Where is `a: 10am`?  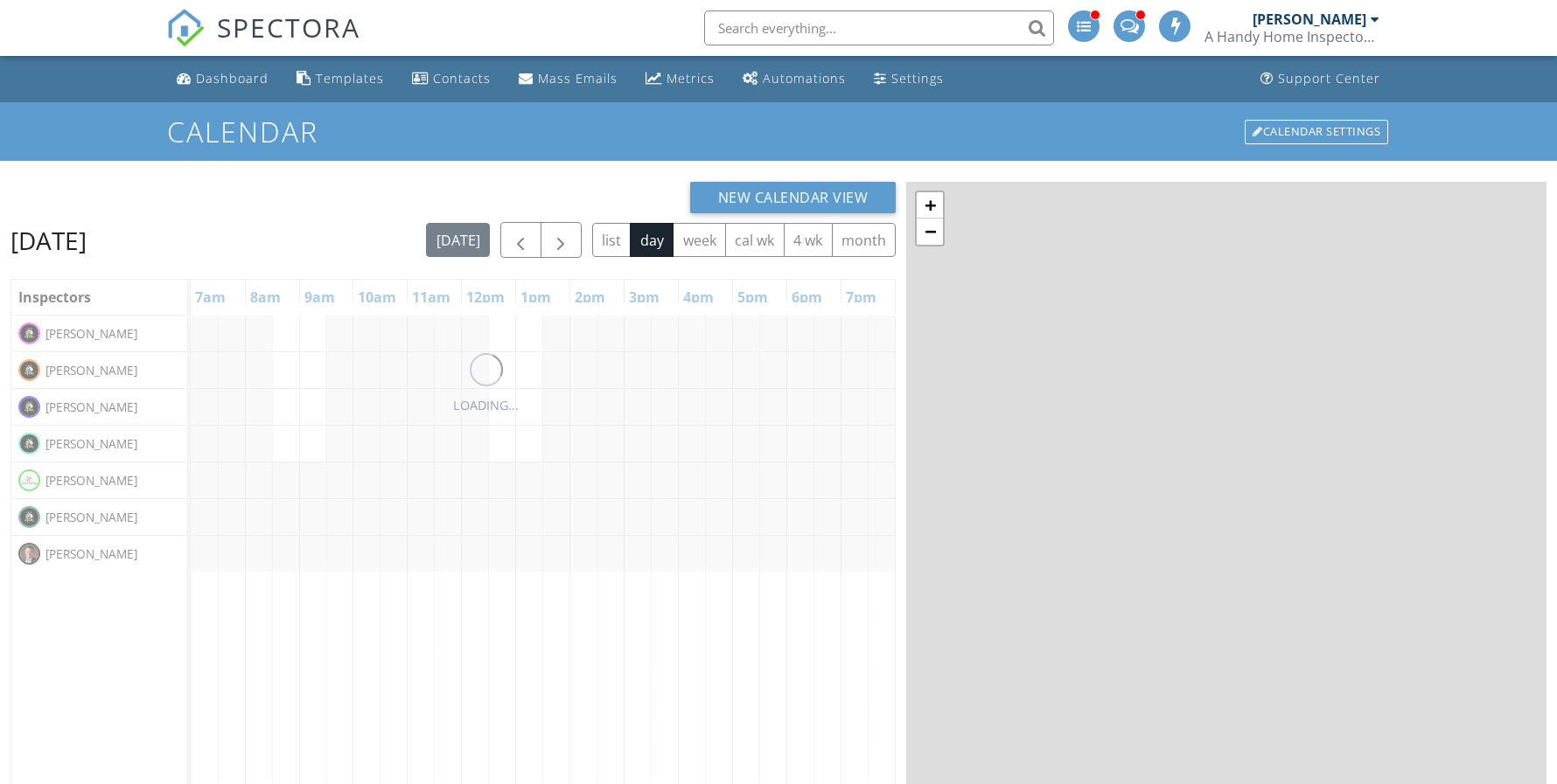 a: 10am is located at coordinates (377, 297).